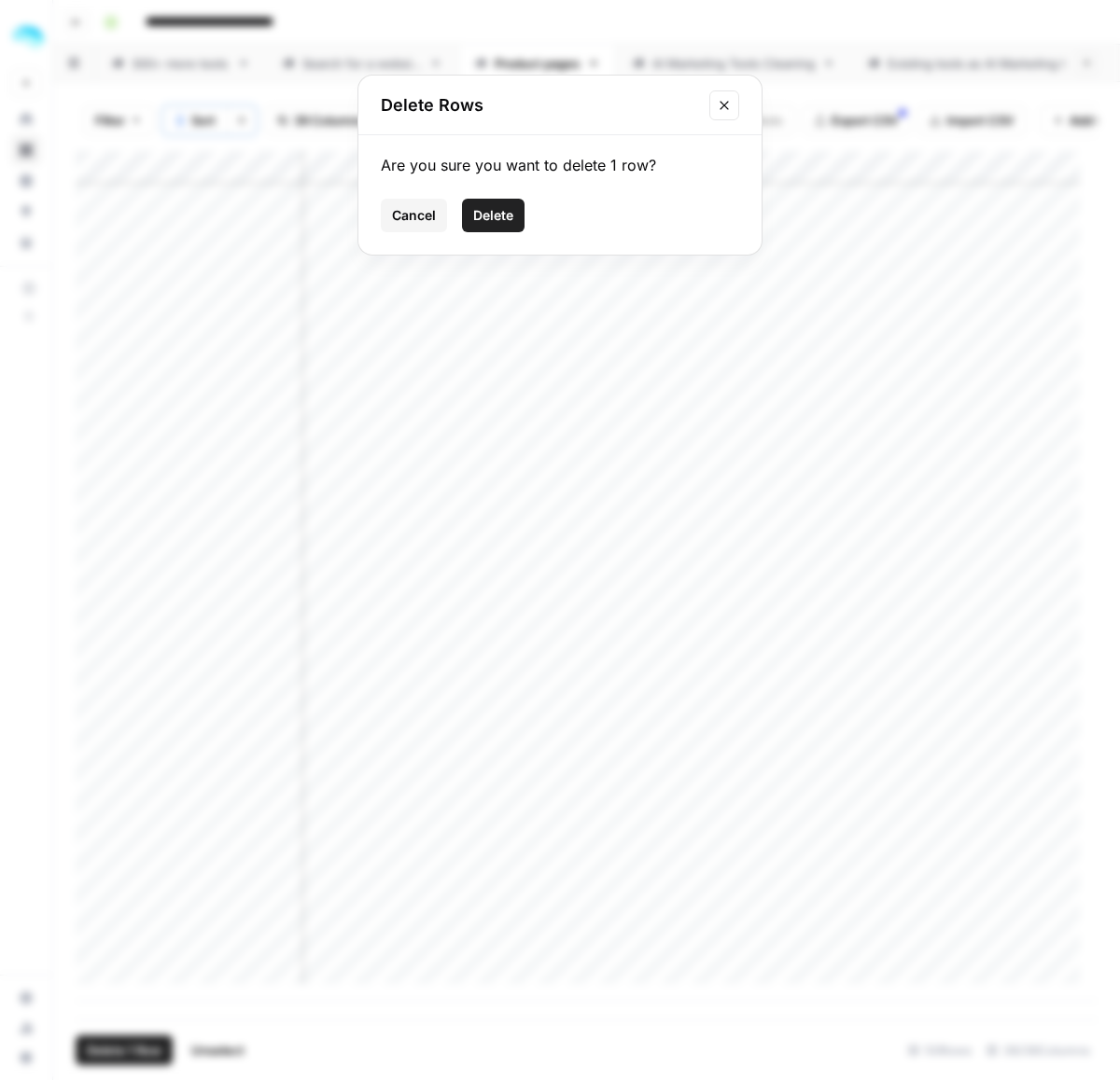  What do you see at coordinates (414, 216) in the screenshot?
I see `button: Cancel` at bounding box center [414, 216].